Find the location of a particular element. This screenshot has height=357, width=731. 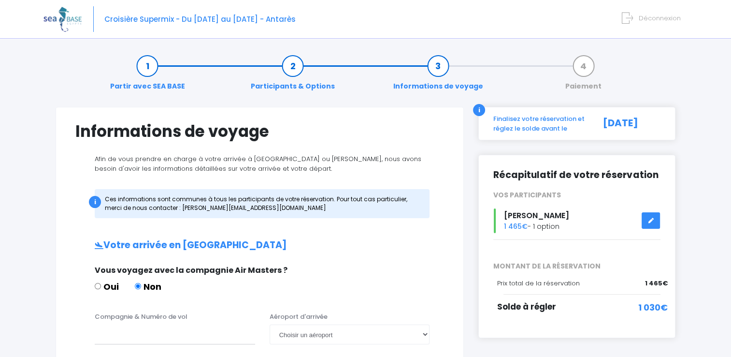

div: VOS PARTICIPANTS is located at coordinates (577, 195).